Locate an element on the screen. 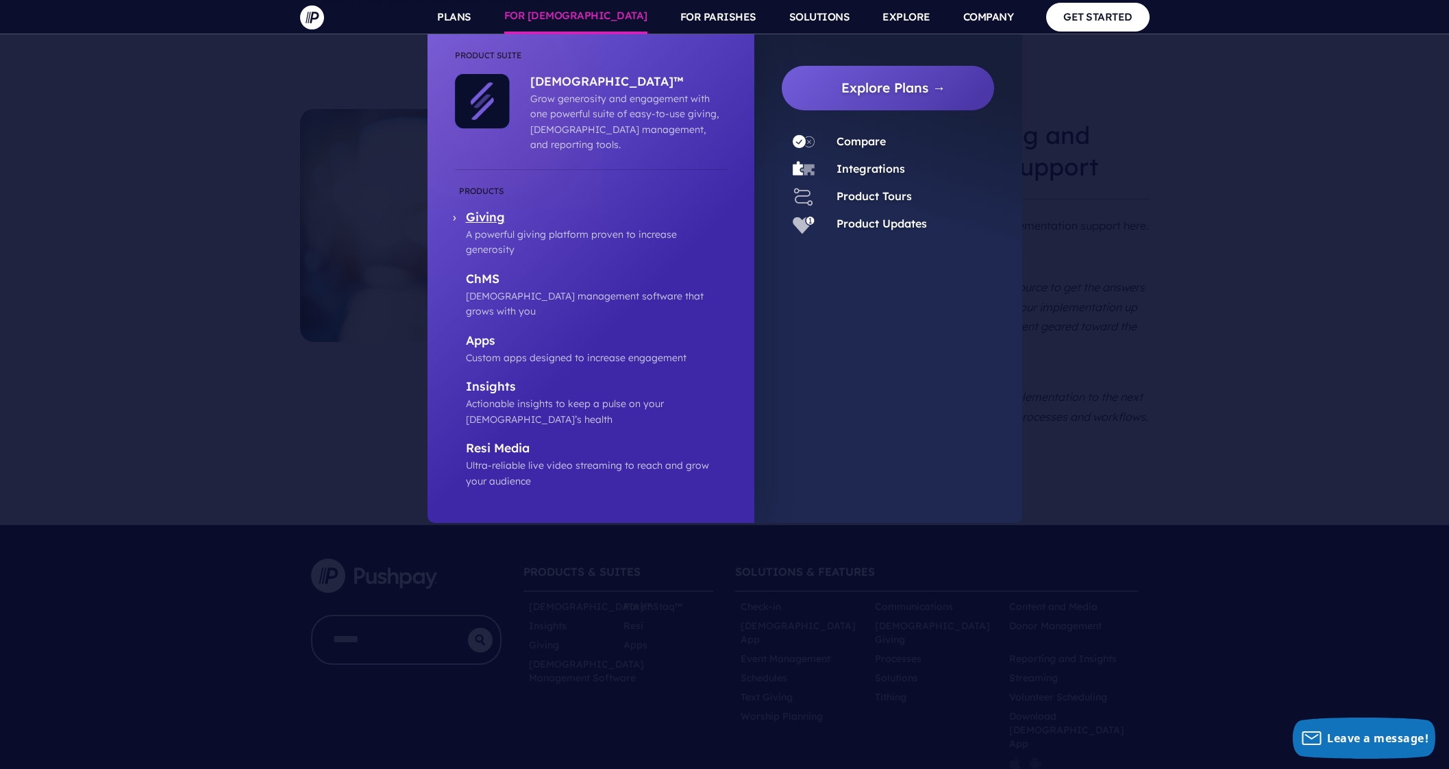  p: Giving is located at coordinates (596, 218).